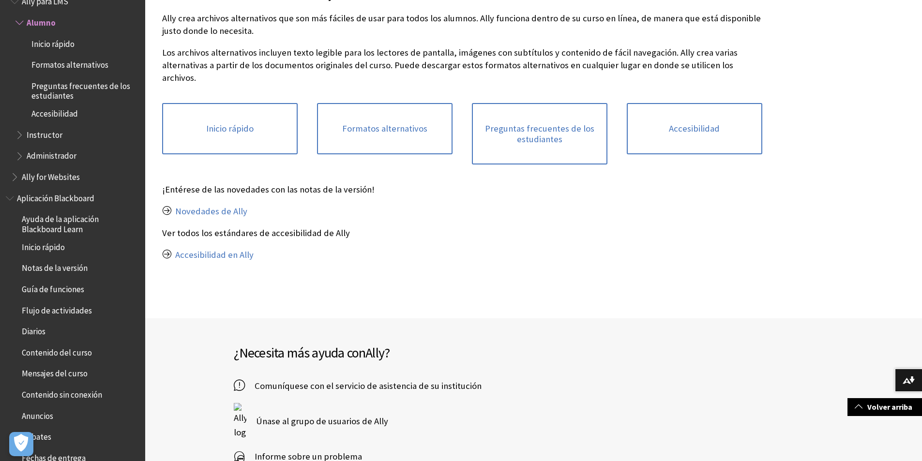 The width and height of the screenshot is (922, 461). What do you see at coordinates (385, 129) in the screenshot?
I see `a: Formatos alternativos` at bounding box center [385, 129].